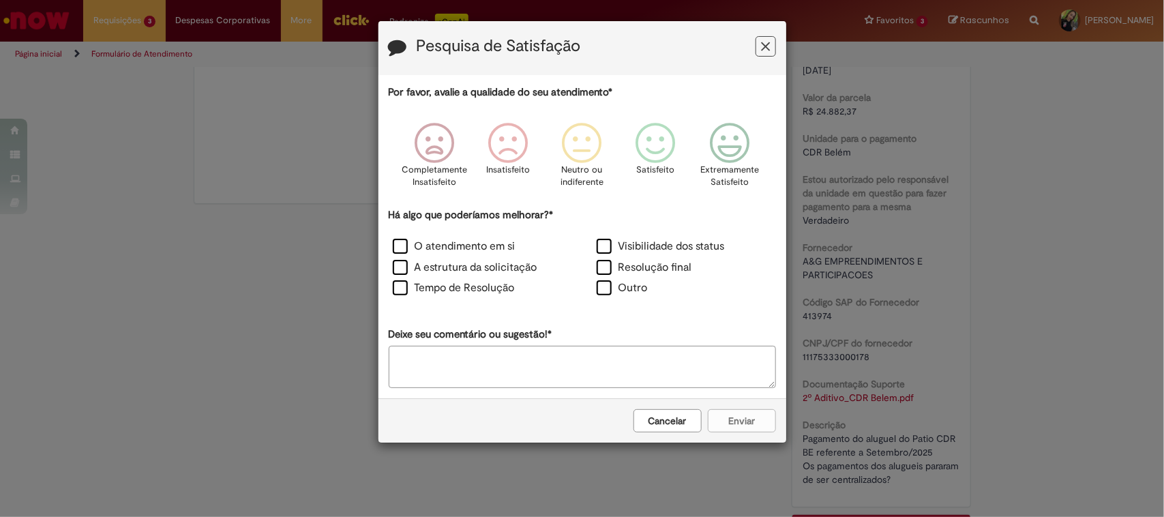 The width and height of the screenshot is (1164, 517). What do you see at coordinates (454, 246) in the screenshot?
I see `label: O atendimento em si` at bounding box center [454, 246].